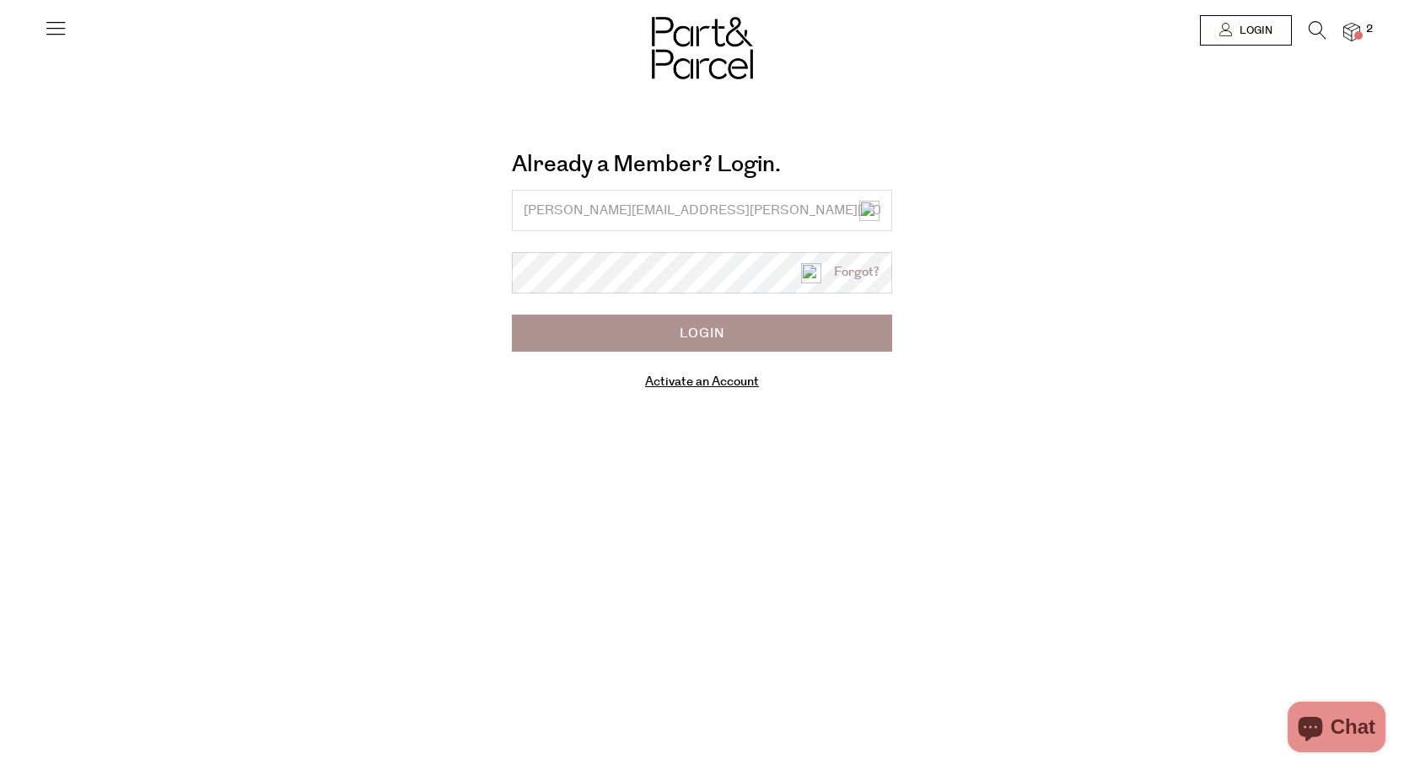  Describe the element at coordinates (646, 164) in the screenshot. I see `a: Already a Member? Login.` at that location.